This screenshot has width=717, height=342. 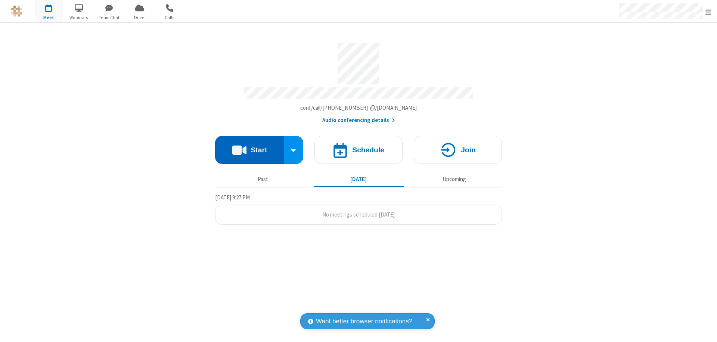 I want to click on button: Start, so click(x=249, y=150).